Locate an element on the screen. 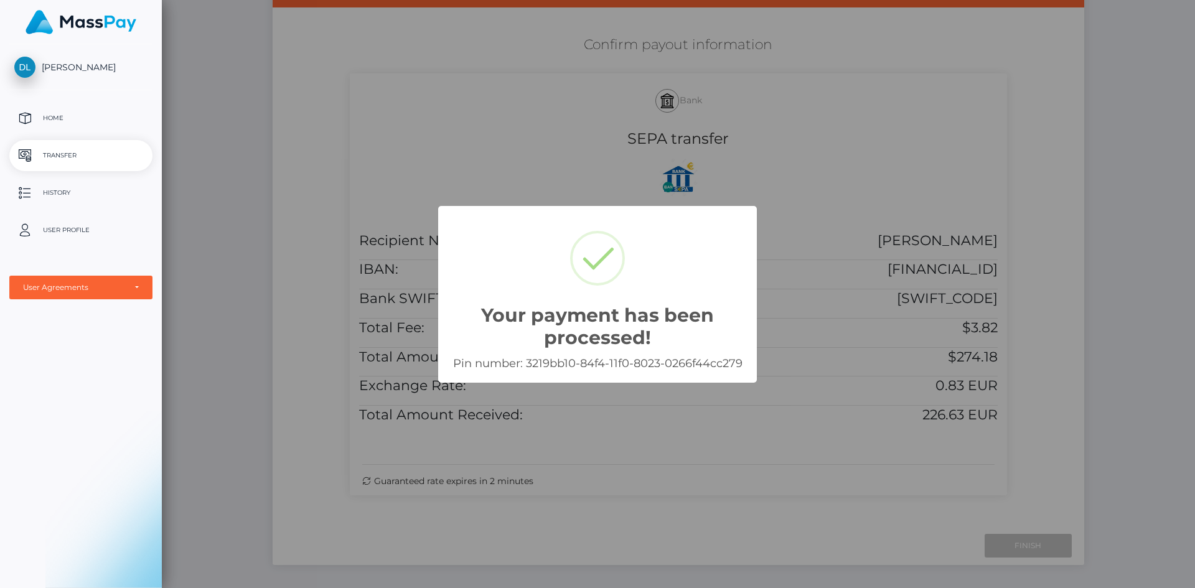 This screenshot has width=1195, height=588. img: MassPay is located at coordinates (81, 22).